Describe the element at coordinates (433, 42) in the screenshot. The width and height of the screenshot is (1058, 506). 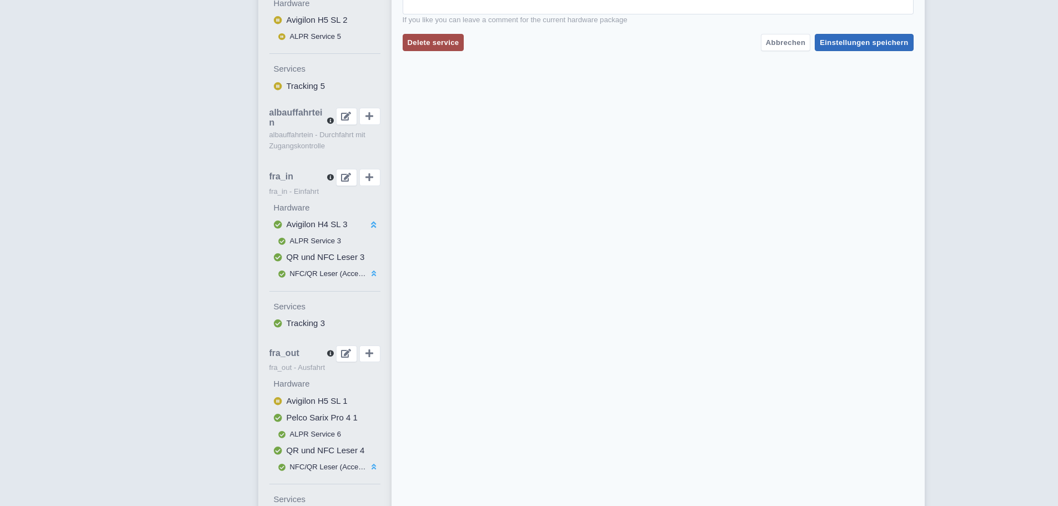
I see `span: Delete service` at that location.